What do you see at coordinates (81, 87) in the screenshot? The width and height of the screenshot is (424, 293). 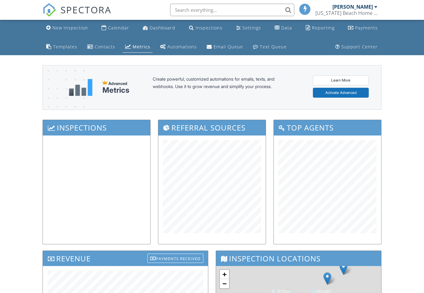 I see `img: metrics-aadfce2e17a16c02574e7fc40e4d6b8174baaf19895a402c862ea781aae8ef5b.svg` at bounding box center [81, 87].